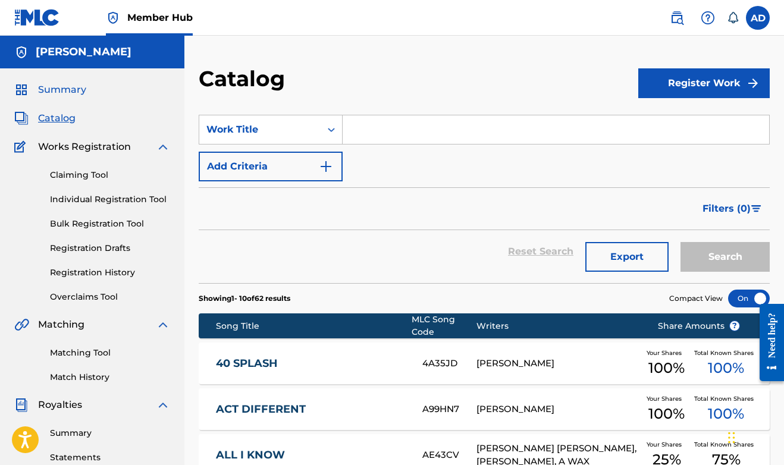 The height and width of the screenshot is (465, 784). I want to click on p: Showing 1 - 10 of 62 results, so click(244, 299).